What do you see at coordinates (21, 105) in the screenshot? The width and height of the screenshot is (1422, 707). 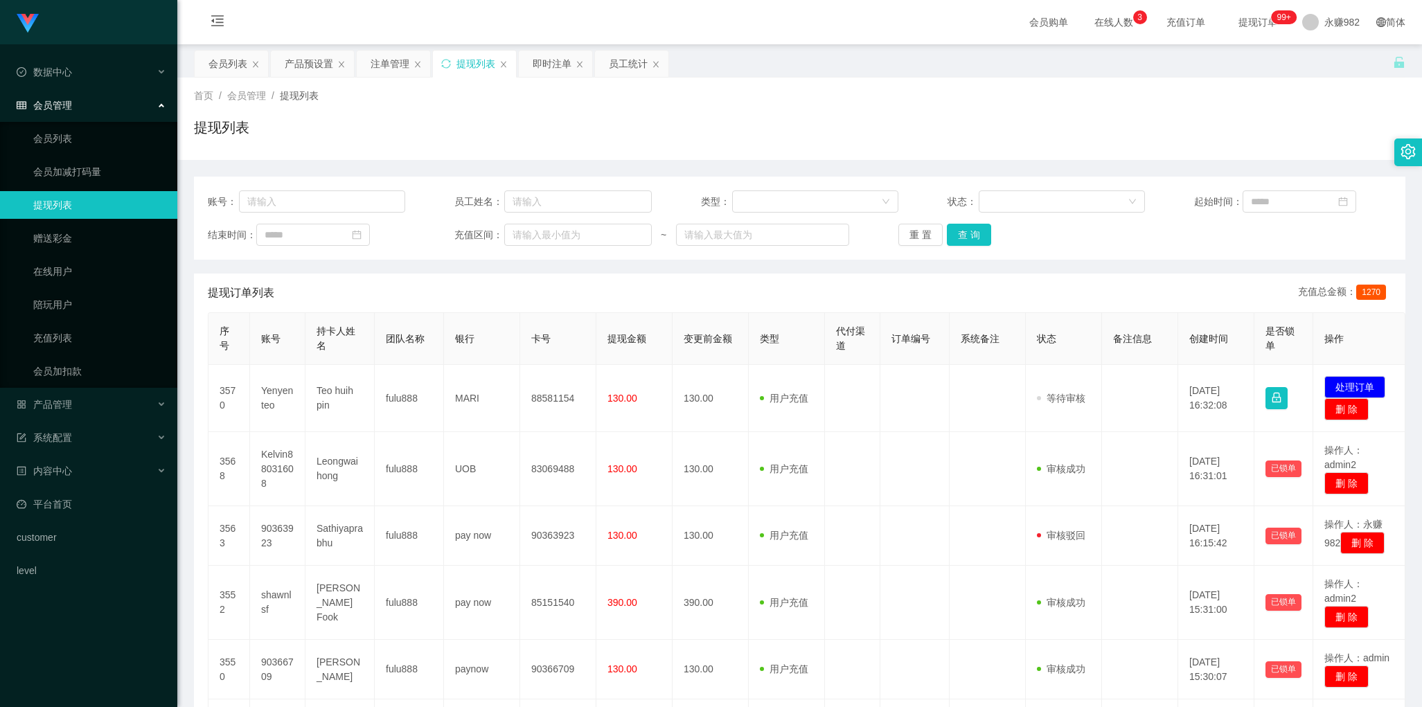 I see `i: 图标: table` at bounding box center [21, 105].